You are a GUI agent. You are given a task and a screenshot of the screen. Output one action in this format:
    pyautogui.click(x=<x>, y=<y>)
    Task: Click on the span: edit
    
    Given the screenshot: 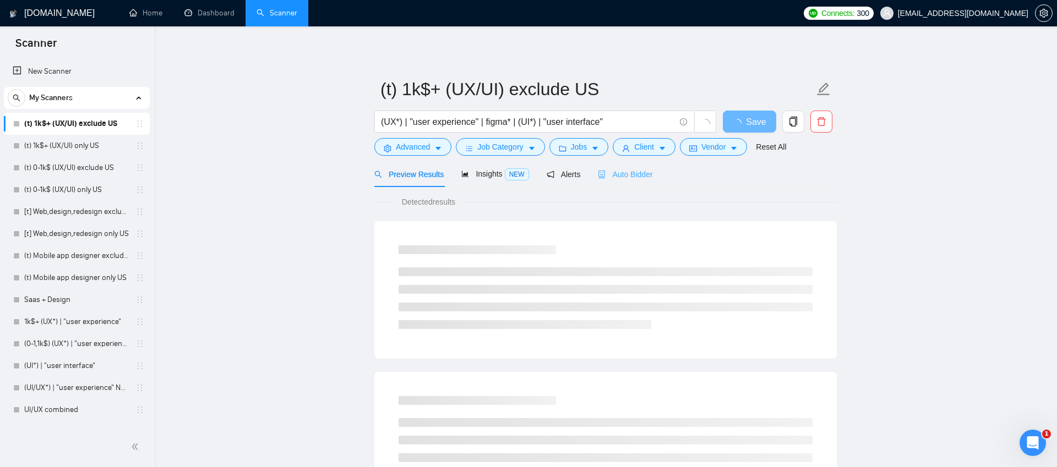 What is the action you would take?
    pyautogui.click(x=824, y=89)
    